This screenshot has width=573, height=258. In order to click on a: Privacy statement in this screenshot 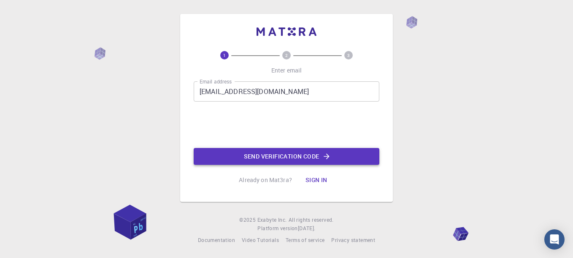, I will do `click(353, 240)`.